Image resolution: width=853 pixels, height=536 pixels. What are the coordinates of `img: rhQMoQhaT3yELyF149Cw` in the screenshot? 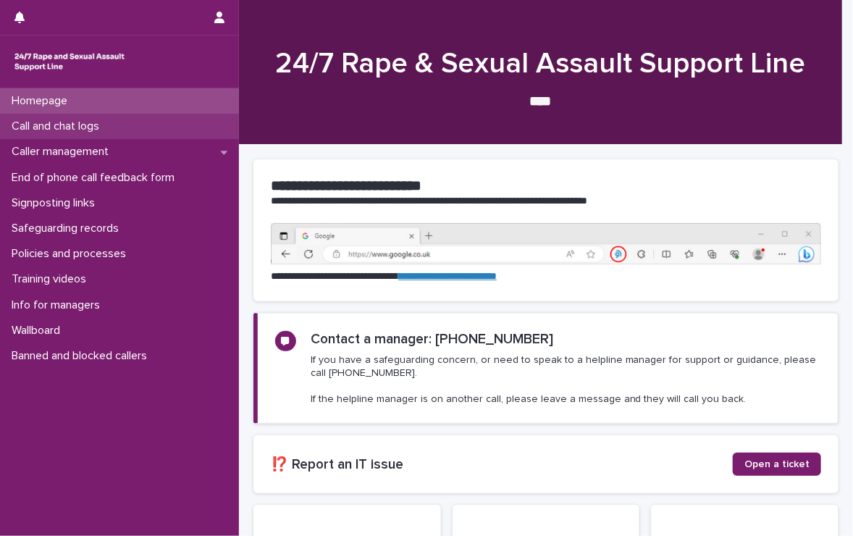 It's located at (70, 62).